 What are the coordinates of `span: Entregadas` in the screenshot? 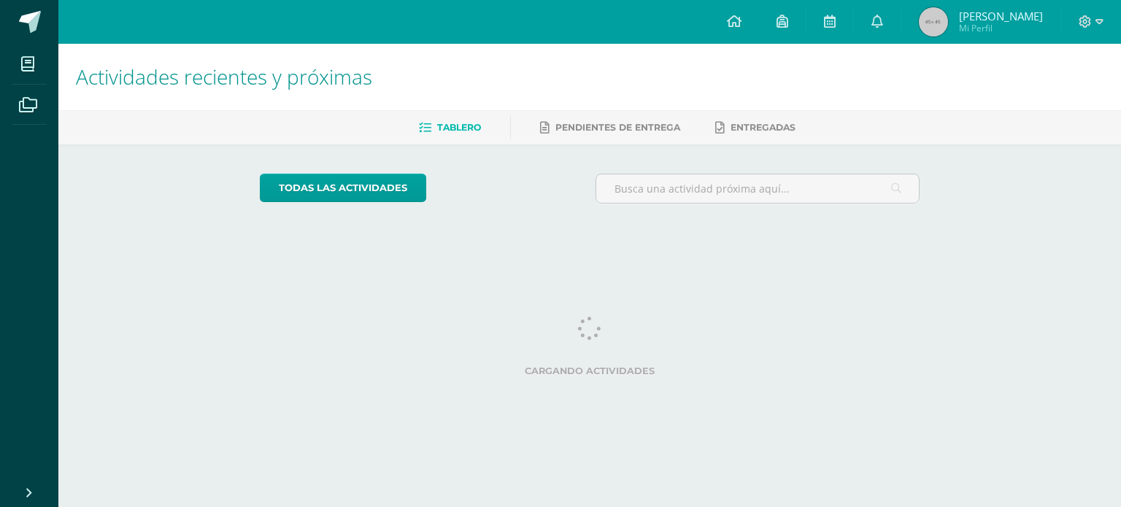 It's located at (763, 127).